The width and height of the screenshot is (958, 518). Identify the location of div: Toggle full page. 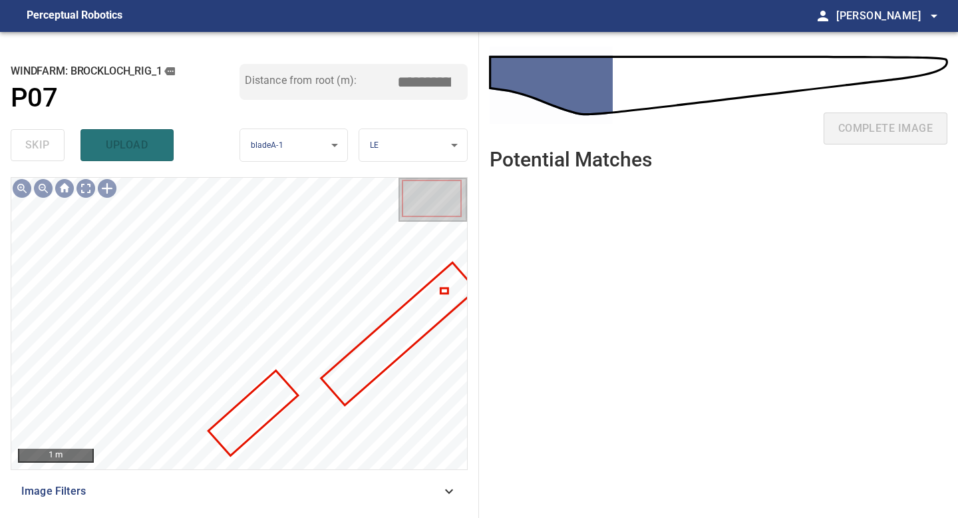
(86, 188).